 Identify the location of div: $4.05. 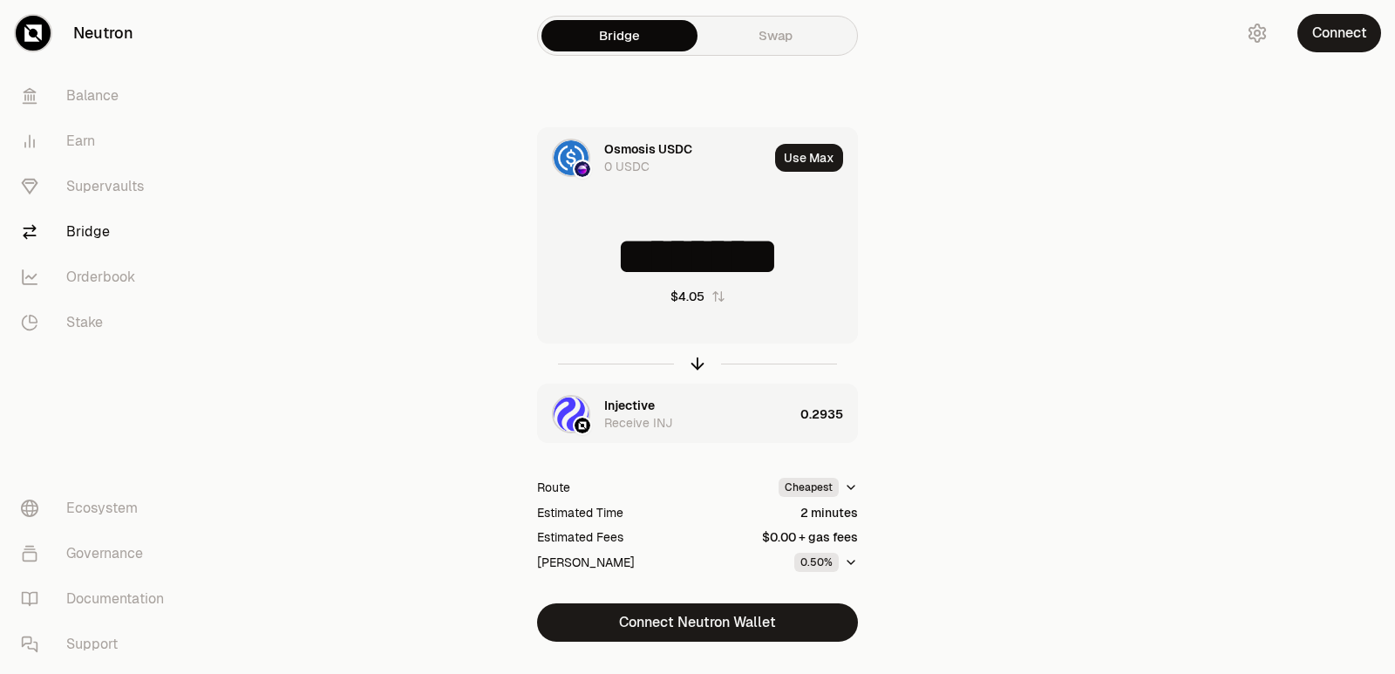
(687, 296).